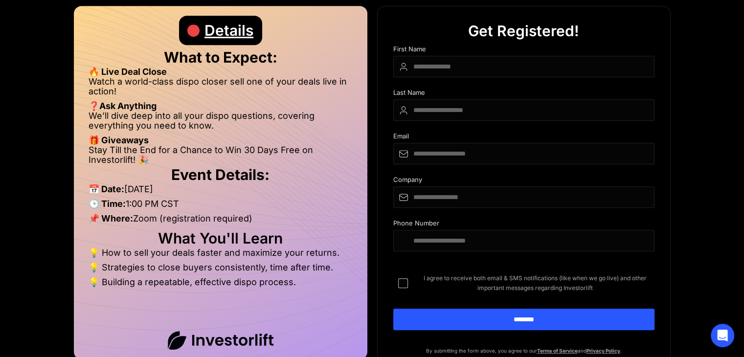 Image resolution: width=744 pixels, height=357 pixels. I want to click on li: 1:00 PM CST, so click(220, 206).